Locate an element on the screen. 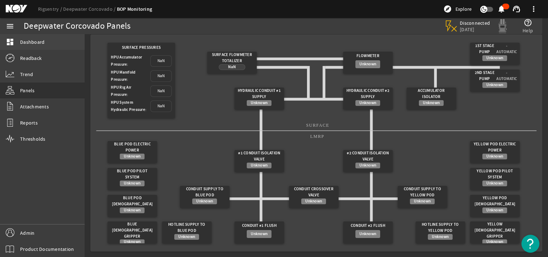 This screenshot has height=257, width=548. span: Disconnected is located at coordinates (474, 23).